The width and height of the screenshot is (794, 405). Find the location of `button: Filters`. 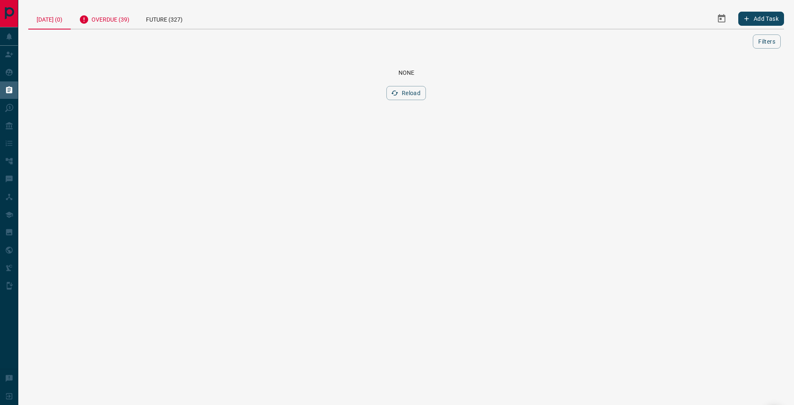

button: Filters is located at coordinates (766, 42).